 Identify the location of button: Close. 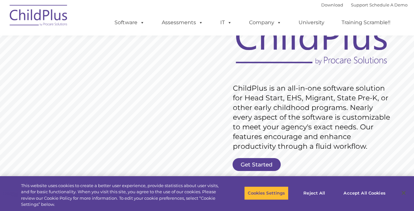
(403, 193).